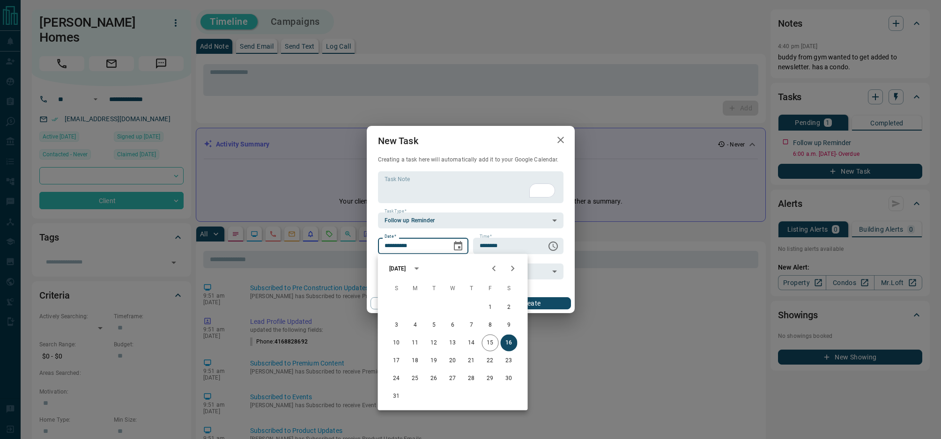 The width and height of the screenshot is (941, 439). What do you see at coordinates (494, 269) in the screenshot?
I see `button: Previous month` at bounding box center [494, 269].